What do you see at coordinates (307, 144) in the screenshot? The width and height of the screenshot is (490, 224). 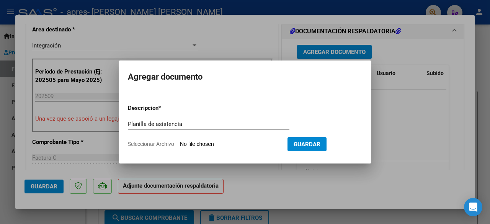 I see `button: Guardar` at bounding box center [307, 144].